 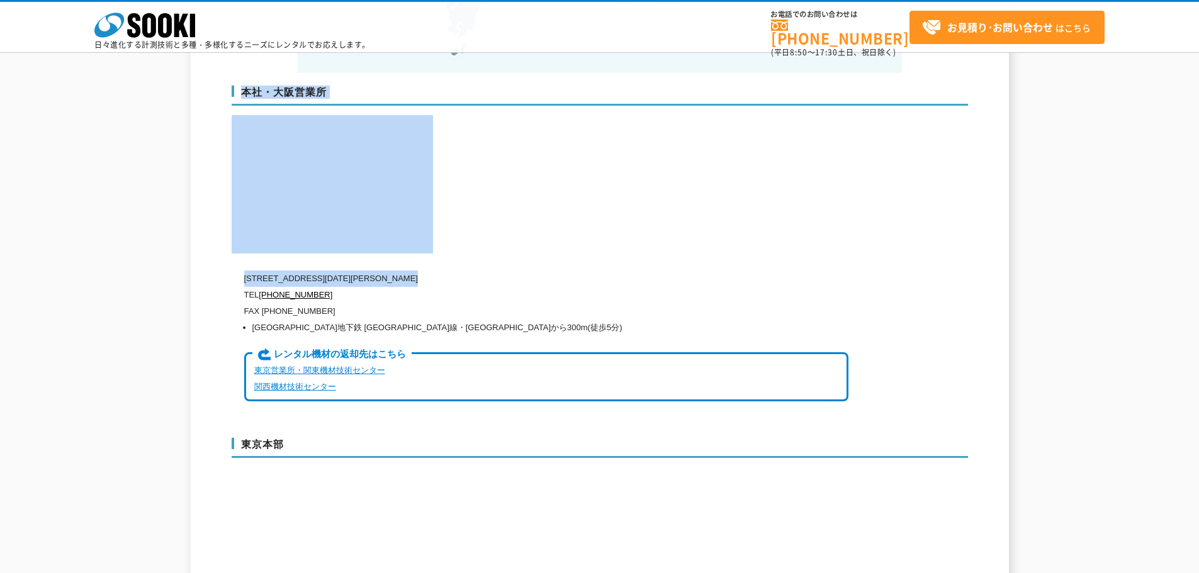 I want to click on a: 東京営業所・関東機材技術センター, so click(x=320, y=370).